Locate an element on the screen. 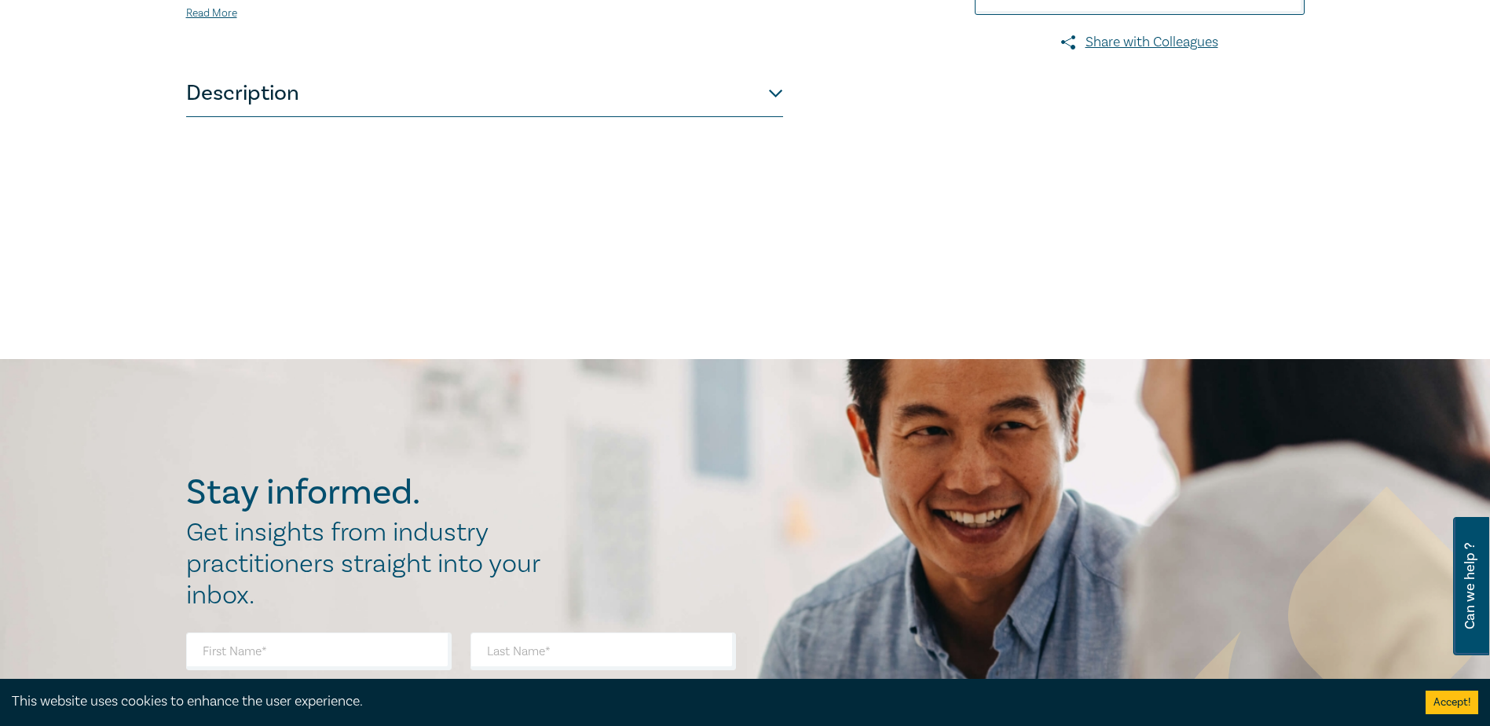 This screenshot has height=726, width=1490. a: Read More is located at coordinates (211, 13).